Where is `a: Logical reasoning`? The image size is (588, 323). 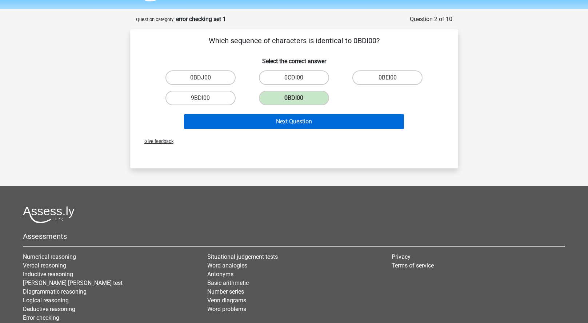 a: Logical reasoning is located at coordinates (46, 301).